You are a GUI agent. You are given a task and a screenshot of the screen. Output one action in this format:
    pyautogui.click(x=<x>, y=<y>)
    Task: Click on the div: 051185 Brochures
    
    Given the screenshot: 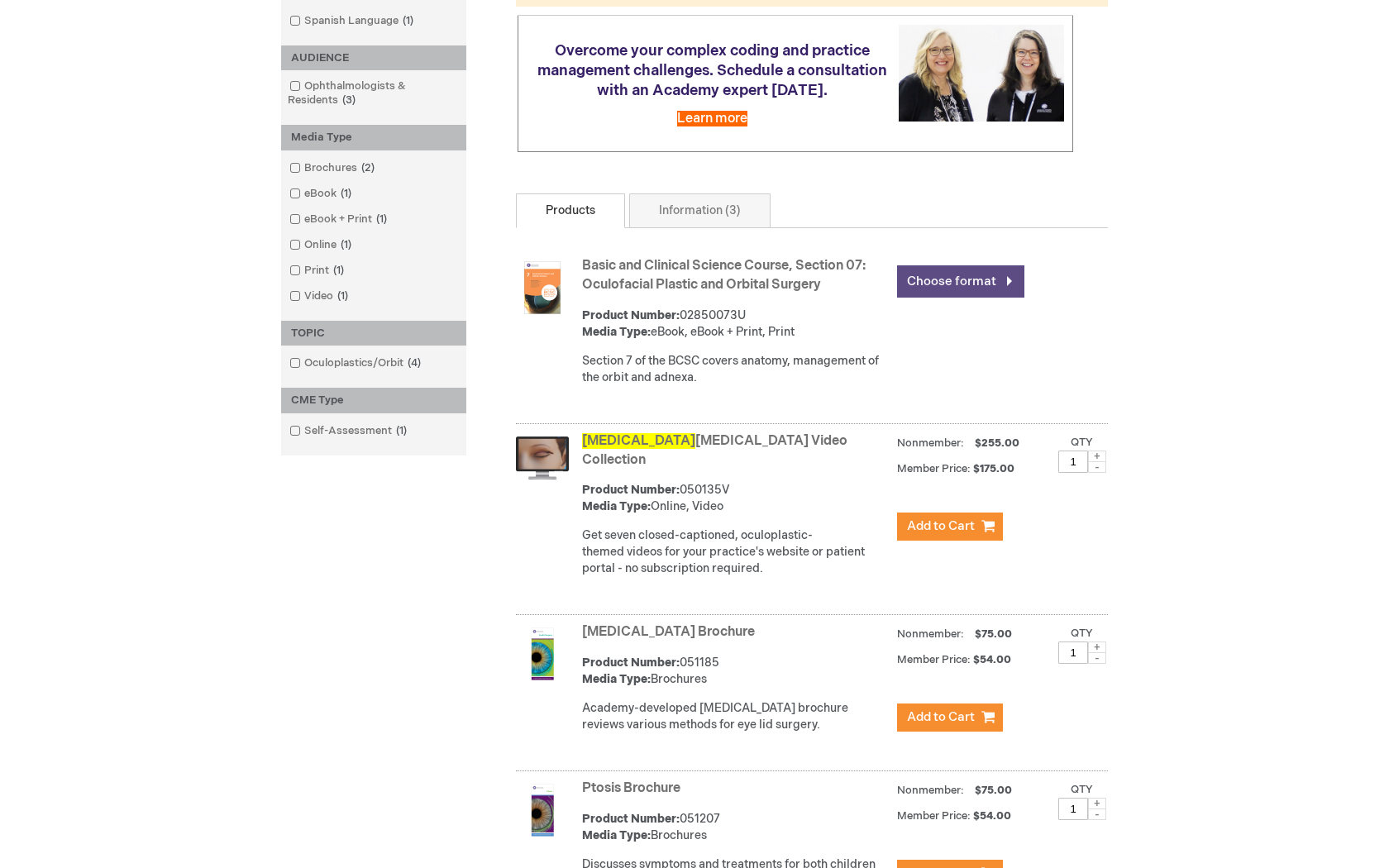 What is the action you would take?
    pyautogui.click(x=735, y=671)
    